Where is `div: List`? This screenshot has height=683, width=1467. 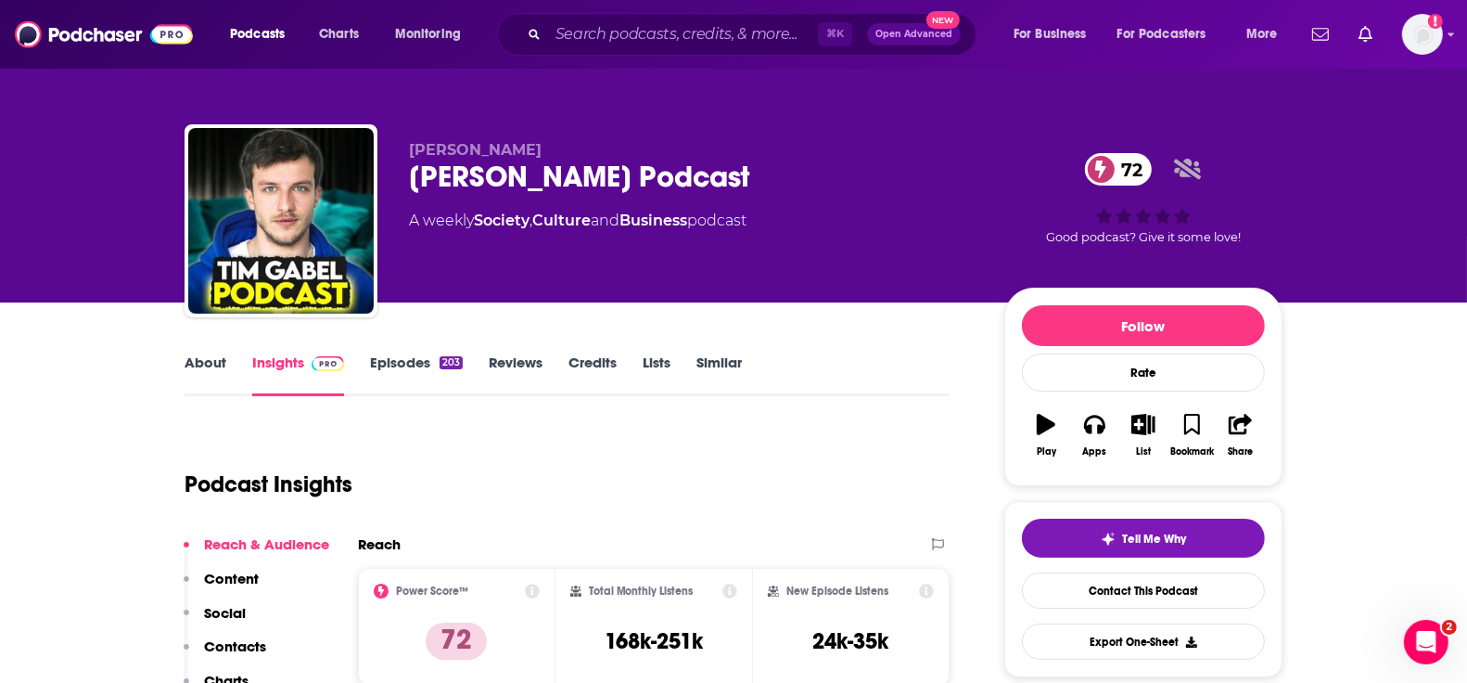 div: List is located at coordinates (1144, 452).